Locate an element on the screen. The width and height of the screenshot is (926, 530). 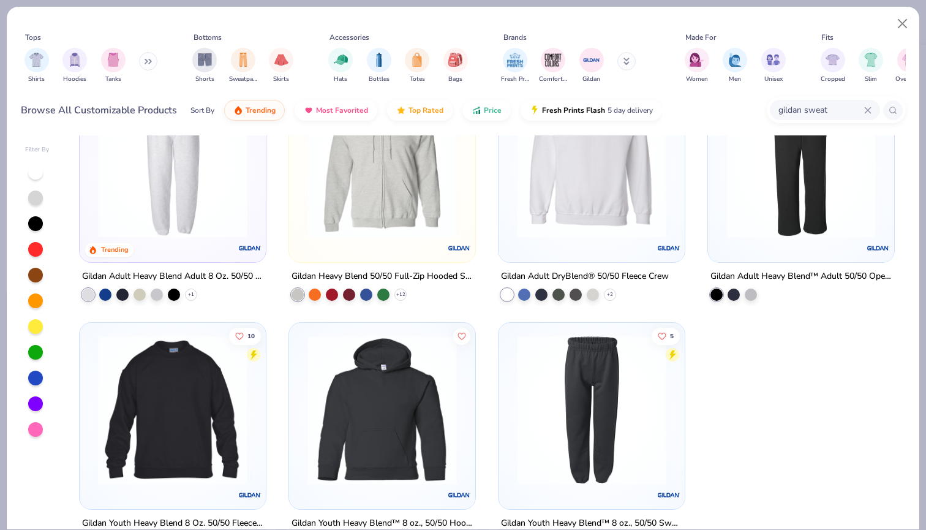
span: Women is located at coordinates (697, 79).